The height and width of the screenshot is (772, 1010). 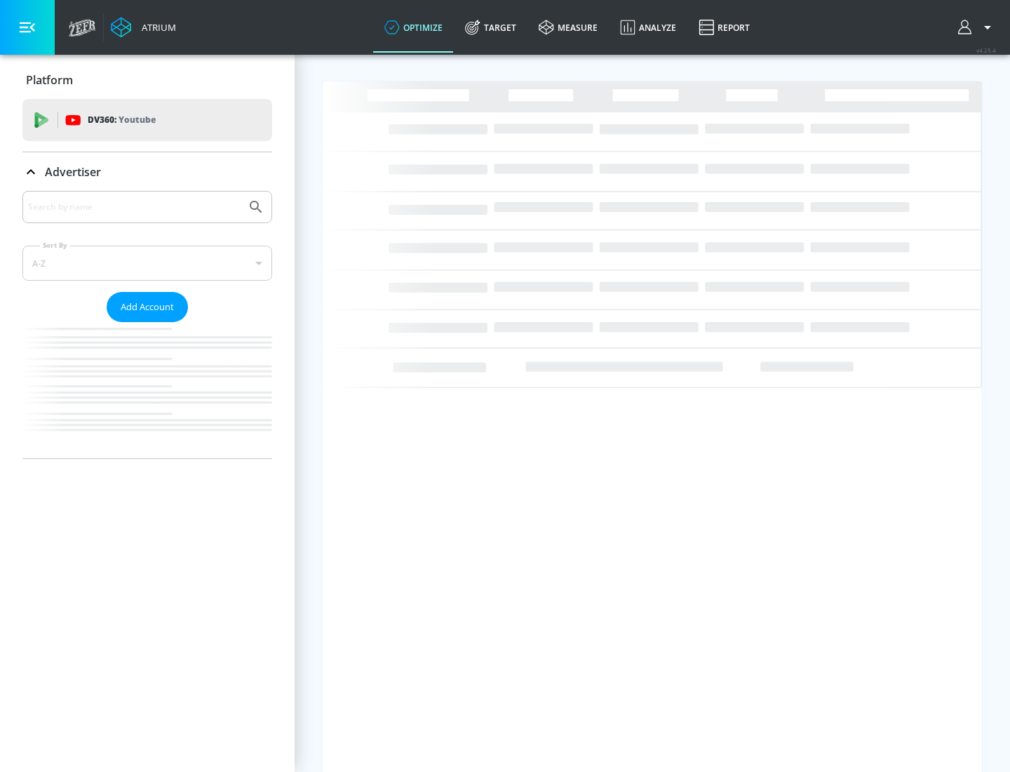 What do you see at coordinates (147, 80) in the screenshot?
I see `div: Platform` at bounding box center [147, 80].